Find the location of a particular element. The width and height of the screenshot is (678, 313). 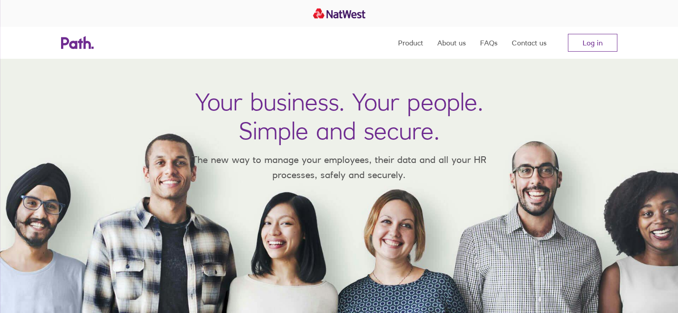

a: Product is located at coordinates (410, 43).